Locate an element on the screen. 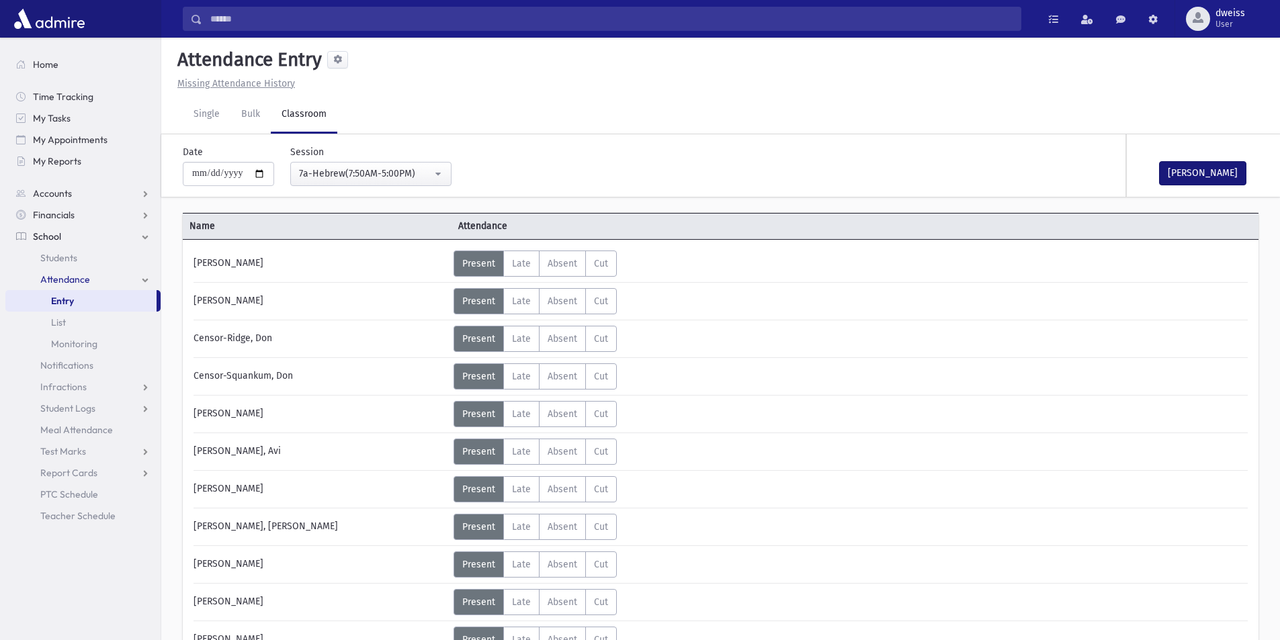 Image resolution: width=1280 pixels, height=640 pixels. span: Report Cards is located at coordinates (69, 473).